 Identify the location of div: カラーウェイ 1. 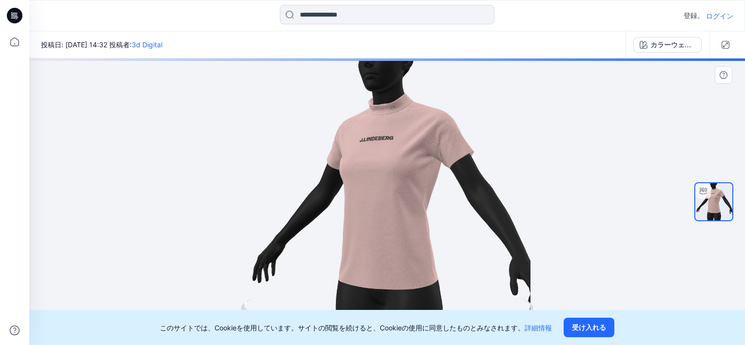
(673, 45).